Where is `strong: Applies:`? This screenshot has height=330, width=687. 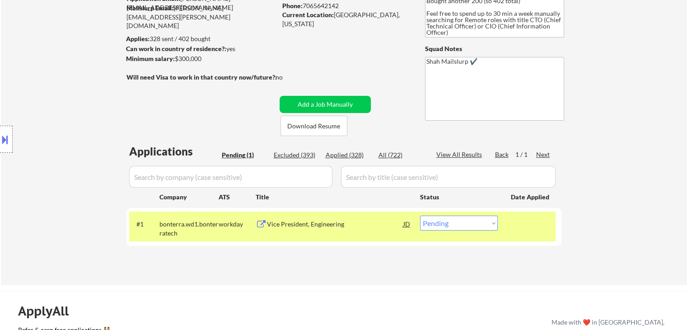 strong: Applies: is located at coordinates (138, 38).